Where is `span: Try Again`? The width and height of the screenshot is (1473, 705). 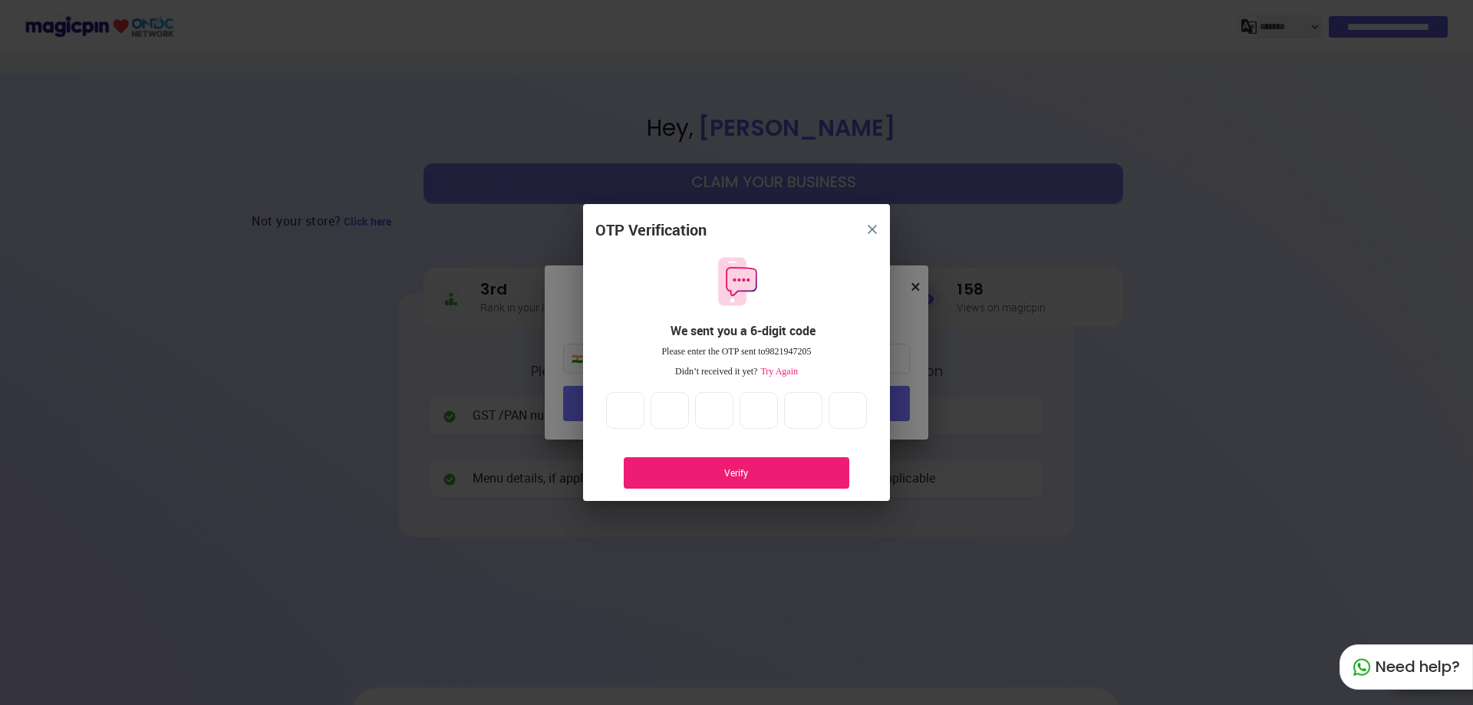 span: Try Again is located at coordinates (777, 371).